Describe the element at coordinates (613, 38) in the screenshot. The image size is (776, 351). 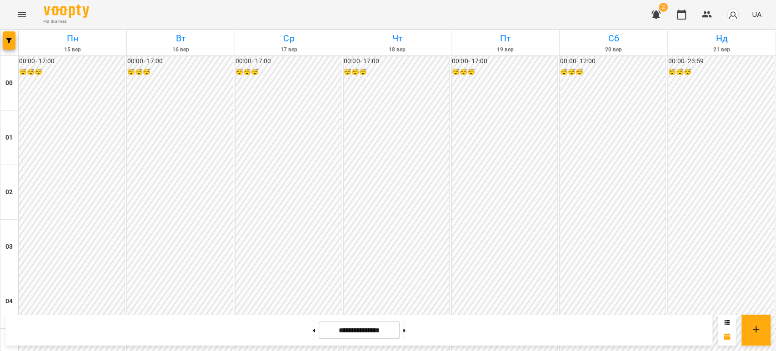
I see `h6: Сб` at that location.